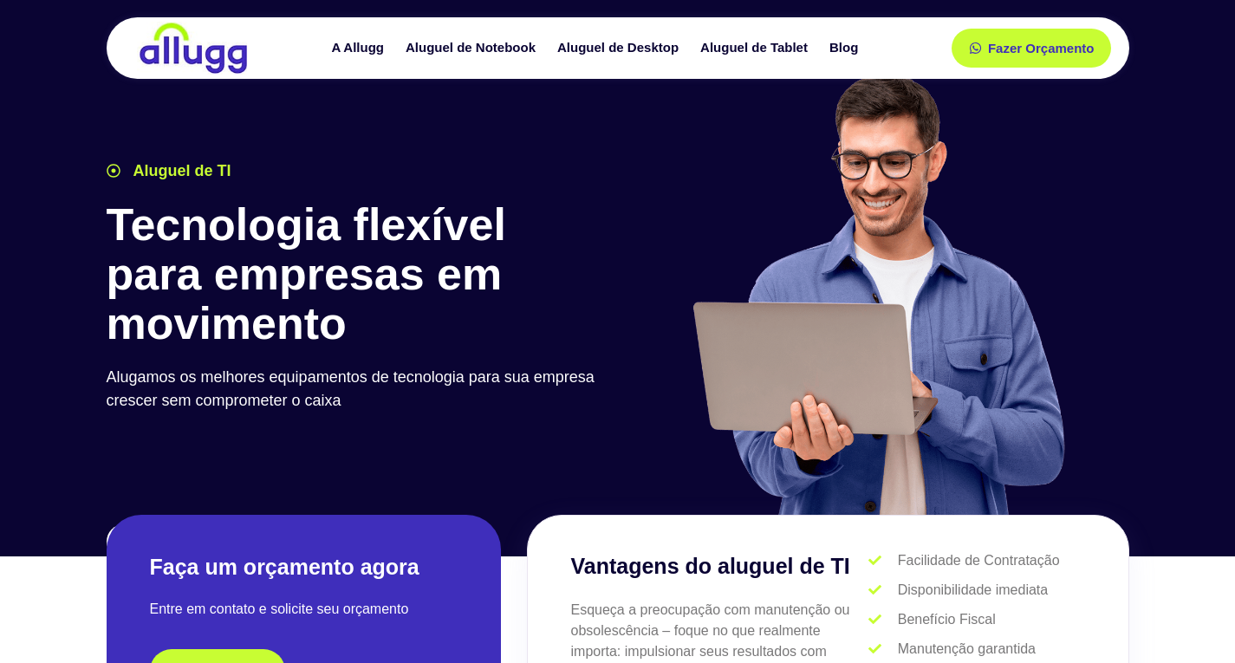 The width and height of the screenshot is (1235, 663). I want to click on p: Entre em contato e solicite seu orçamento, so click(303, 609).